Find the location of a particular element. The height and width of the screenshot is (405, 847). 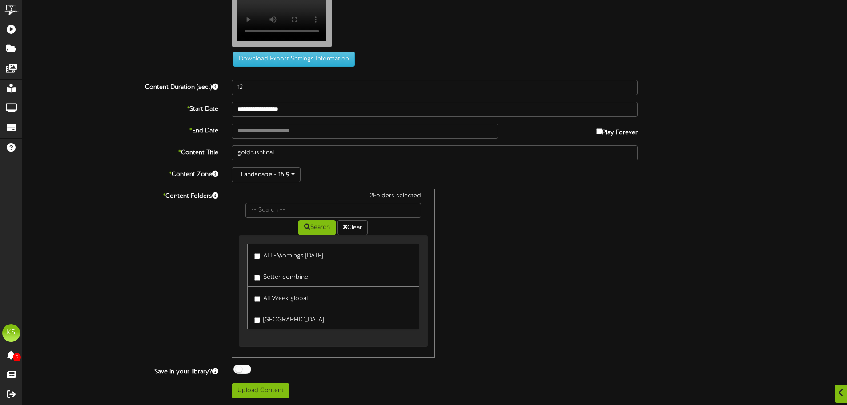

input: Setter combine is located at coordinates (257, 277).